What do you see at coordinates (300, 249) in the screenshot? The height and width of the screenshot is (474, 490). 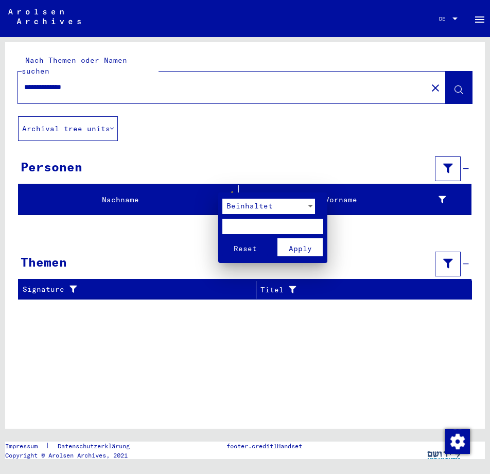 I see `span: Apply` at bounding box center [300, 249].